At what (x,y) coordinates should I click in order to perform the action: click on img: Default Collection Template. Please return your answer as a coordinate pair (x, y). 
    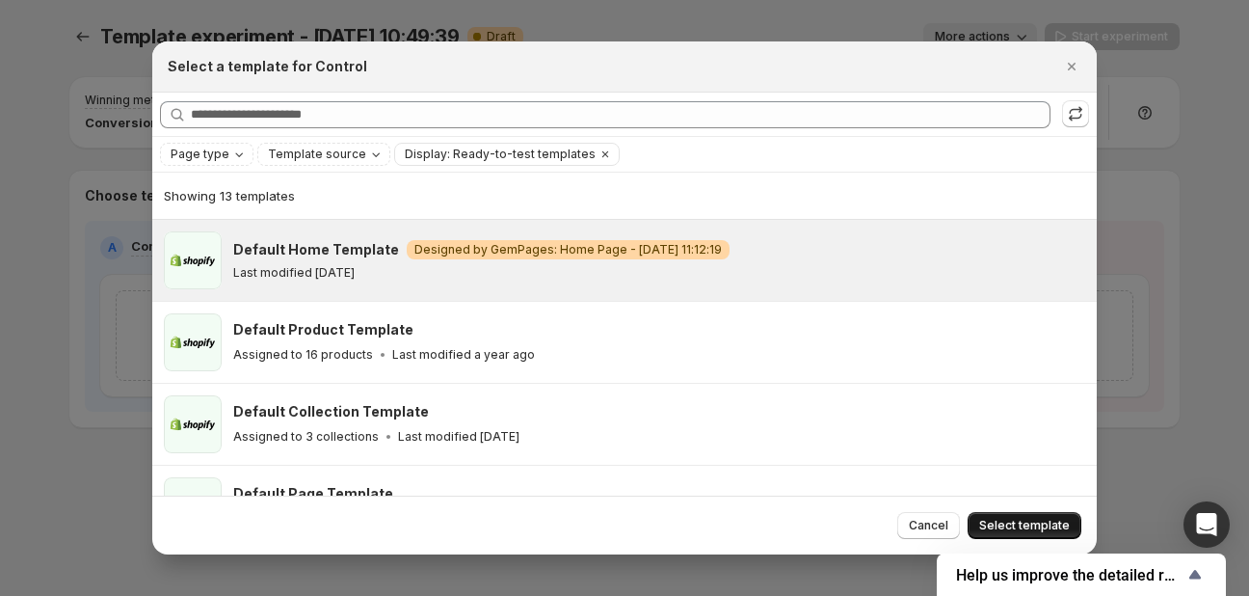
    Looking at the image, I should click on (193, 424).